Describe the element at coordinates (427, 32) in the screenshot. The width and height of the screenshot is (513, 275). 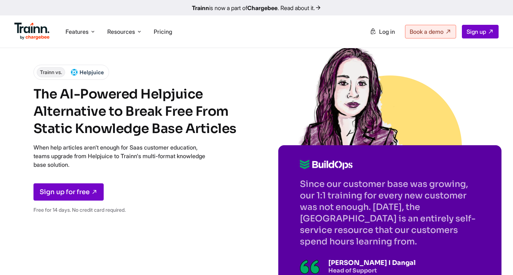
I see `span: Book a demo` at that location.